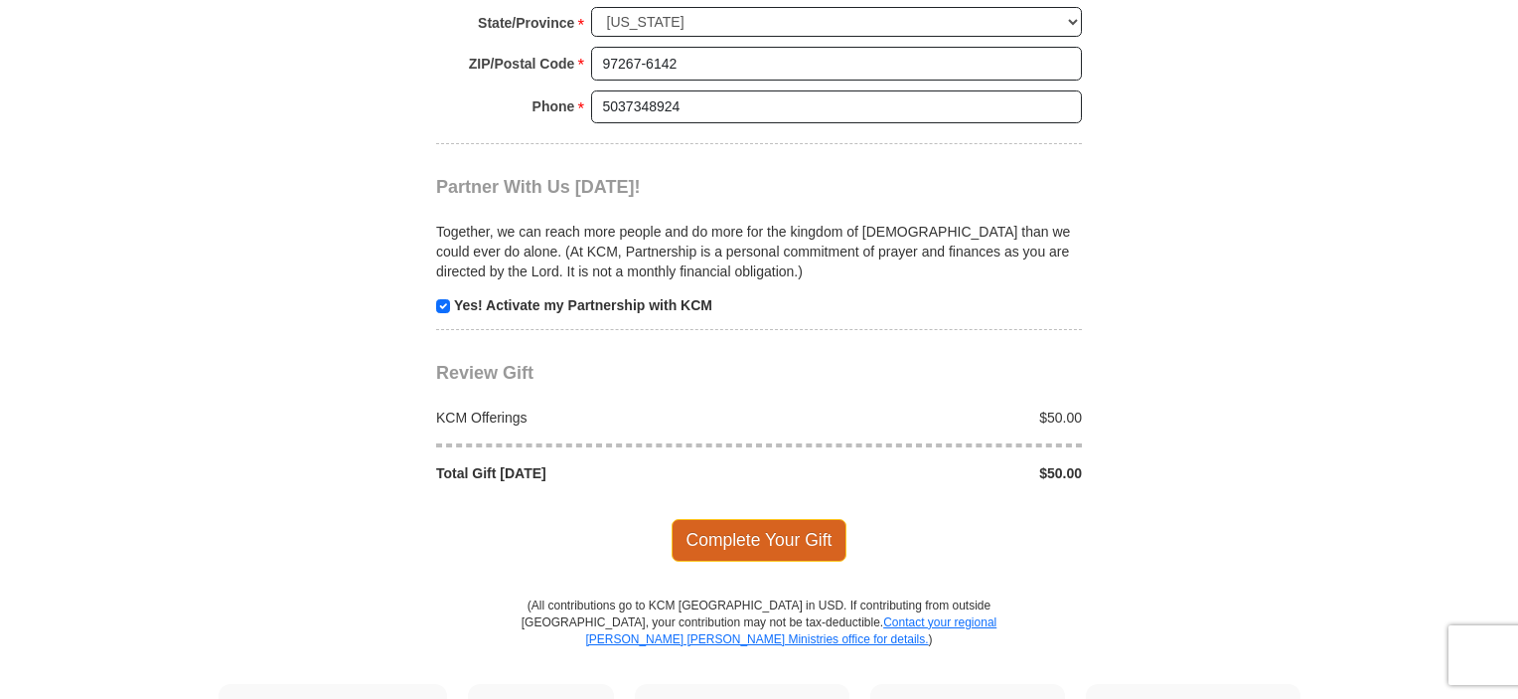 The width and height of the screenshot is (1518, 699). What do you see at coordinates (583, 305) in the screenshot?
I see `strong: Yes! Activate my Partnership with KCM` at bounding box center [583, 305].